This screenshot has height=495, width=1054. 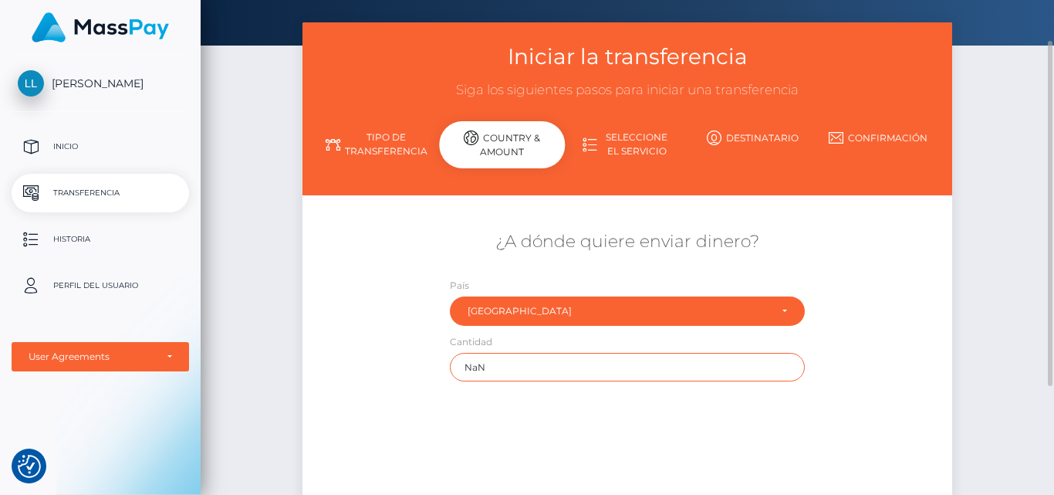 What do you see at coordinates (627, 144) in the screenshot?
I see `a: Seleccione el servicio` at bounding box center [627, 144].